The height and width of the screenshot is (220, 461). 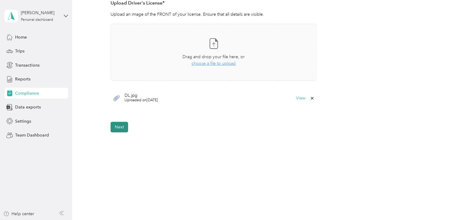 What do you see at coordinates (19, 214) in the screenshot?
I see `button: Help center` at bounding box center [19, 214].